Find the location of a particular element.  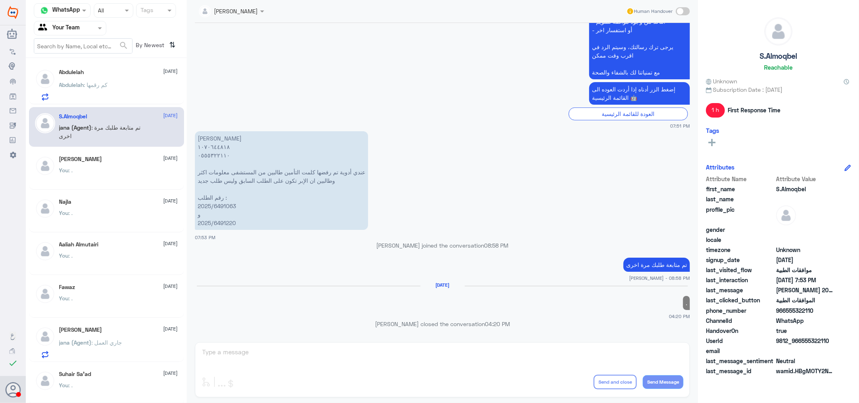

span: 2 is located at coordinates (805, 320).